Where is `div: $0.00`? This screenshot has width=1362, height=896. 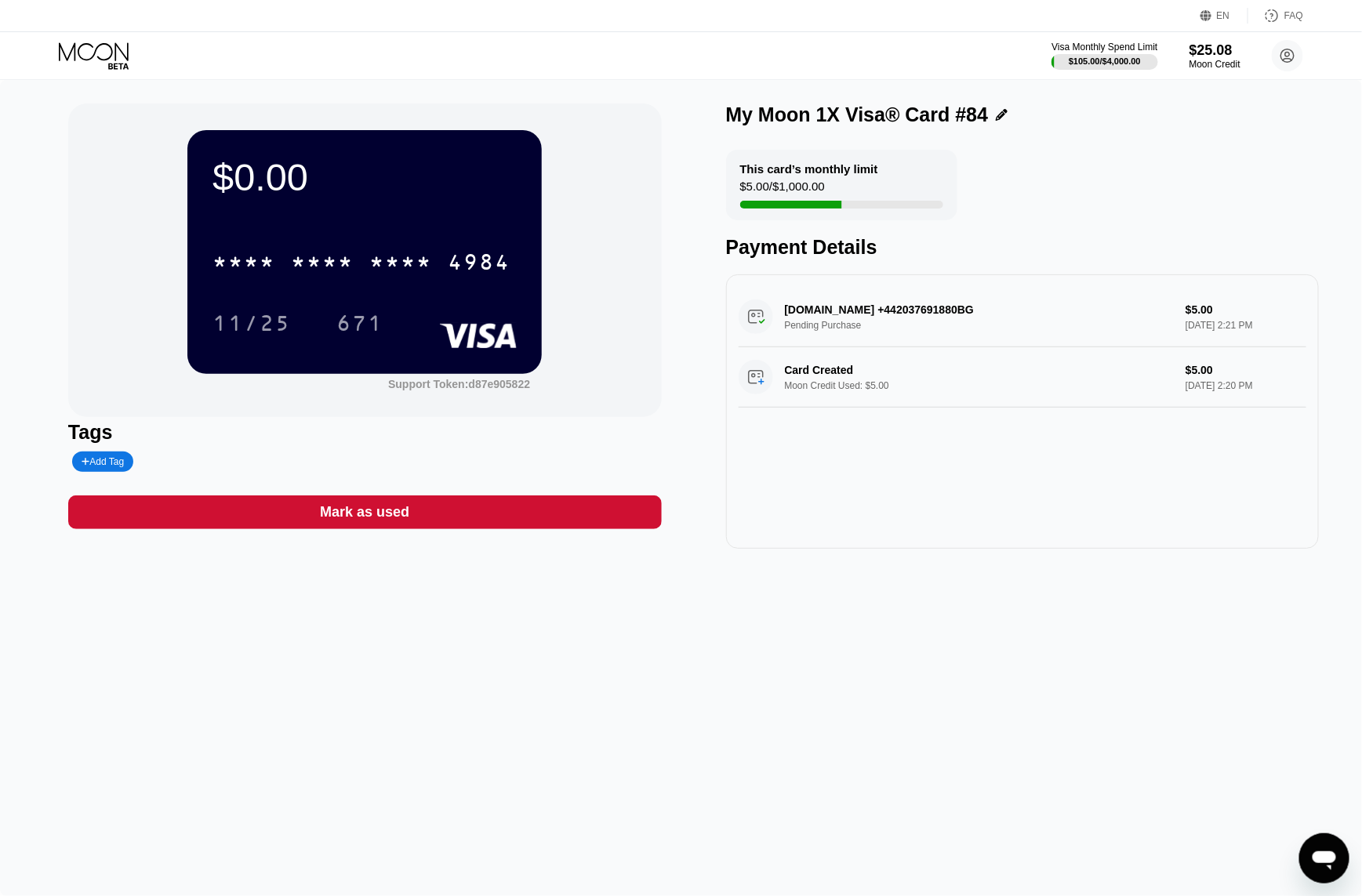
div: $0.00 is located at coordinates (364, 177).